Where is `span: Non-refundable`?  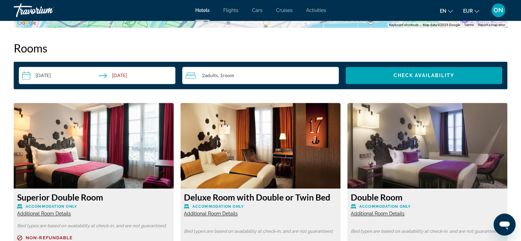 span: Non-refundable is located at coordinates (49, 237).